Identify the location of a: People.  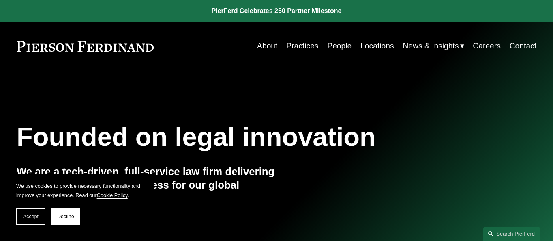
(340, 46).